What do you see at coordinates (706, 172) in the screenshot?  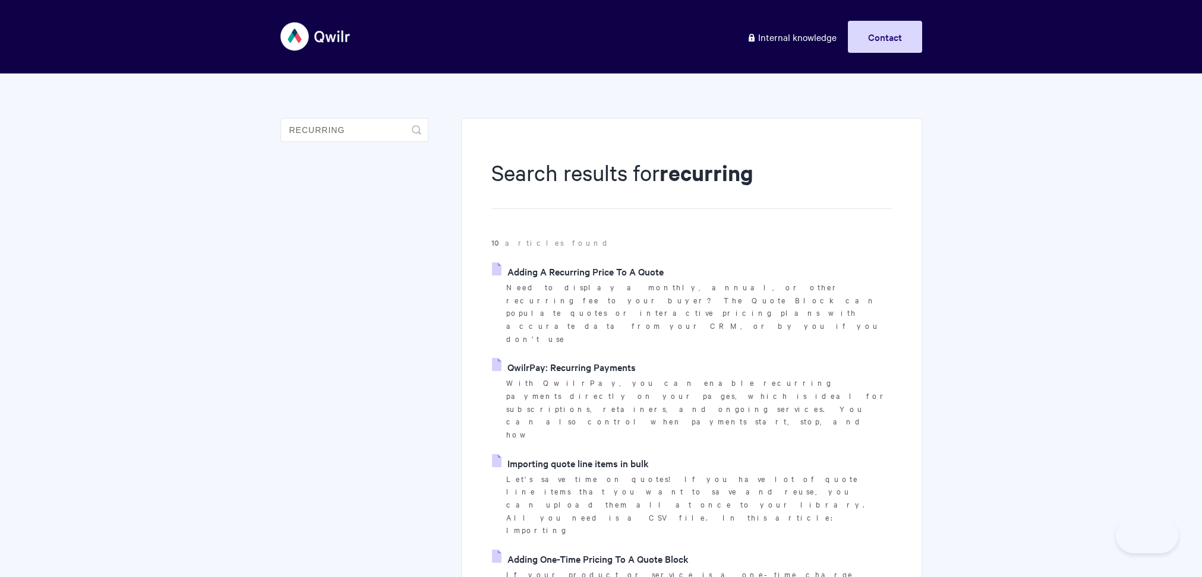 I see `strong: recurring` at bounding box center [706, 172].